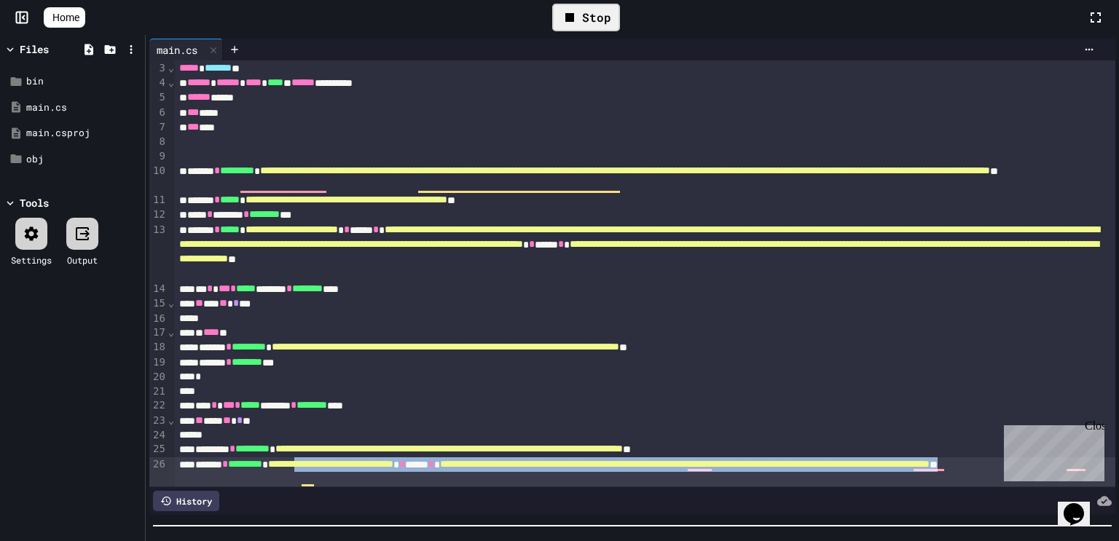 This screenshot has width=1119, height=541. I want to click on div: Output, so click(82, 260).